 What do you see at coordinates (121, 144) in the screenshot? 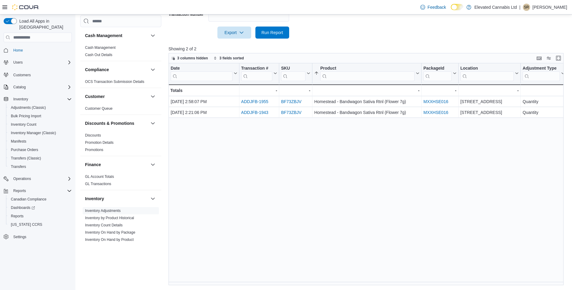
I see `div: Discounts & Promotions` at bounding box center [121, 144].